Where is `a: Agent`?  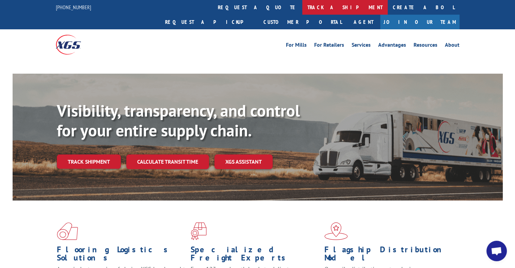
a: Agent is located at coordinates (364, 22).